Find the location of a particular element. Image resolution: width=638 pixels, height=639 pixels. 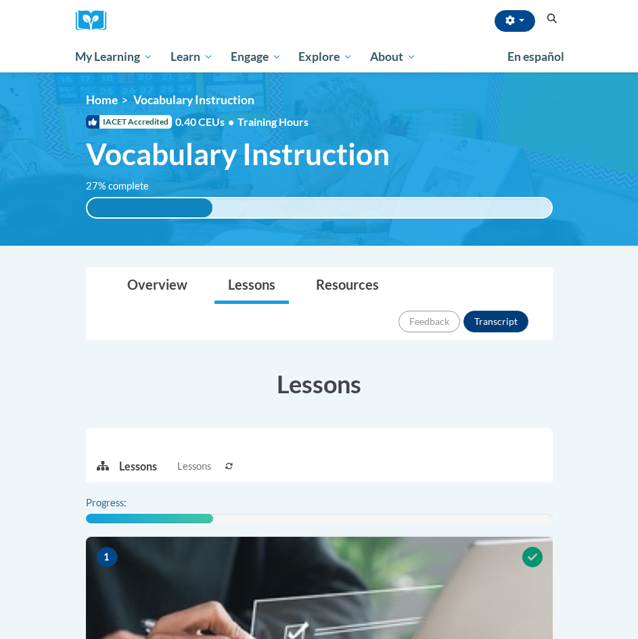

h3: Lessons is located at coordinates (320, 384).